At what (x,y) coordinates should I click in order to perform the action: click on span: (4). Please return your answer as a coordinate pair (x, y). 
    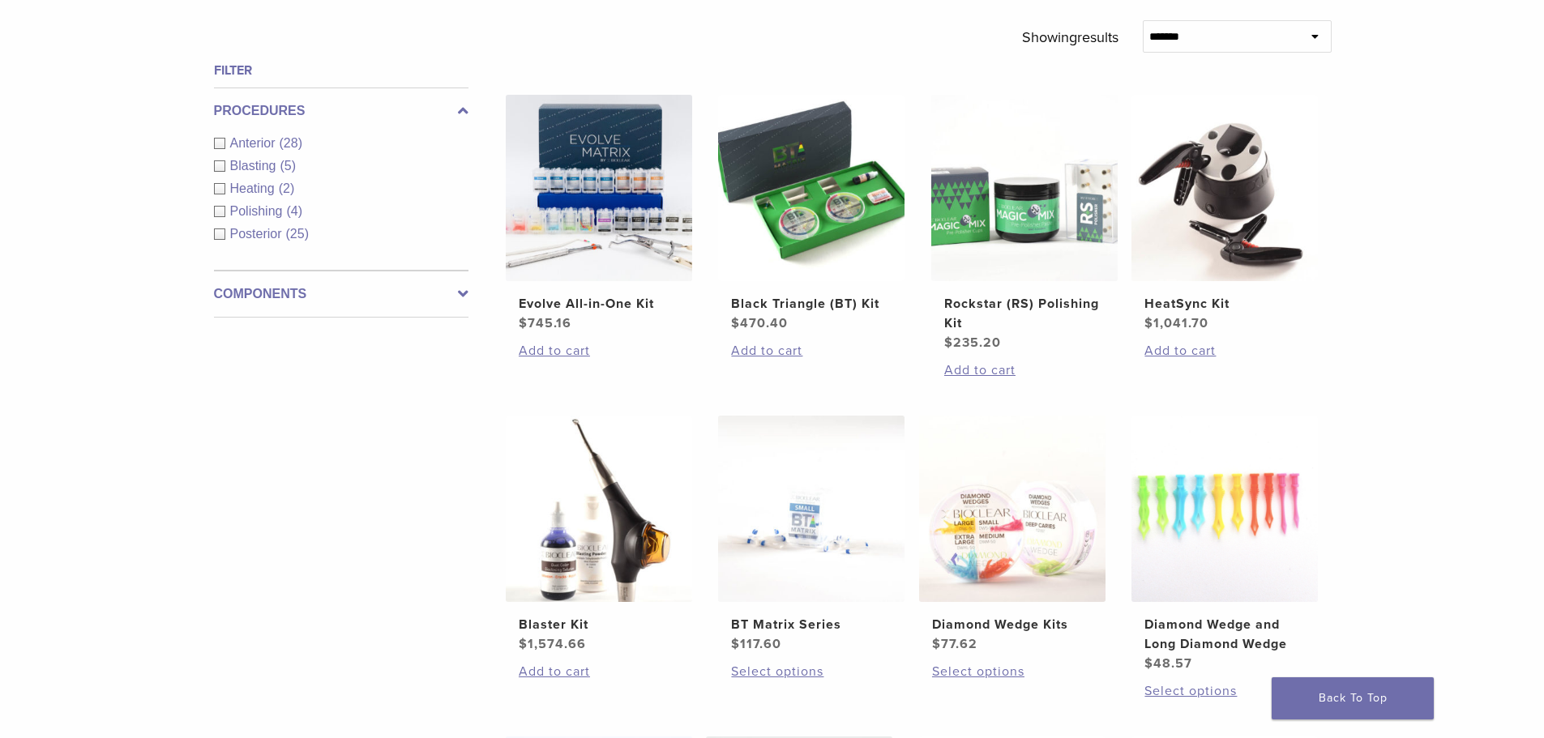
    Looking at the image, I should click on (294, 211).